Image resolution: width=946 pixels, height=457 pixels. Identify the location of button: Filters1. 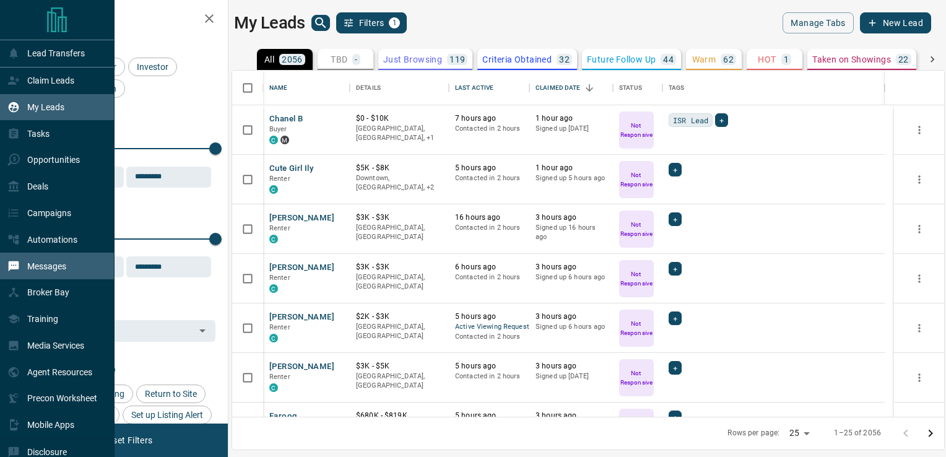
(372, 23).